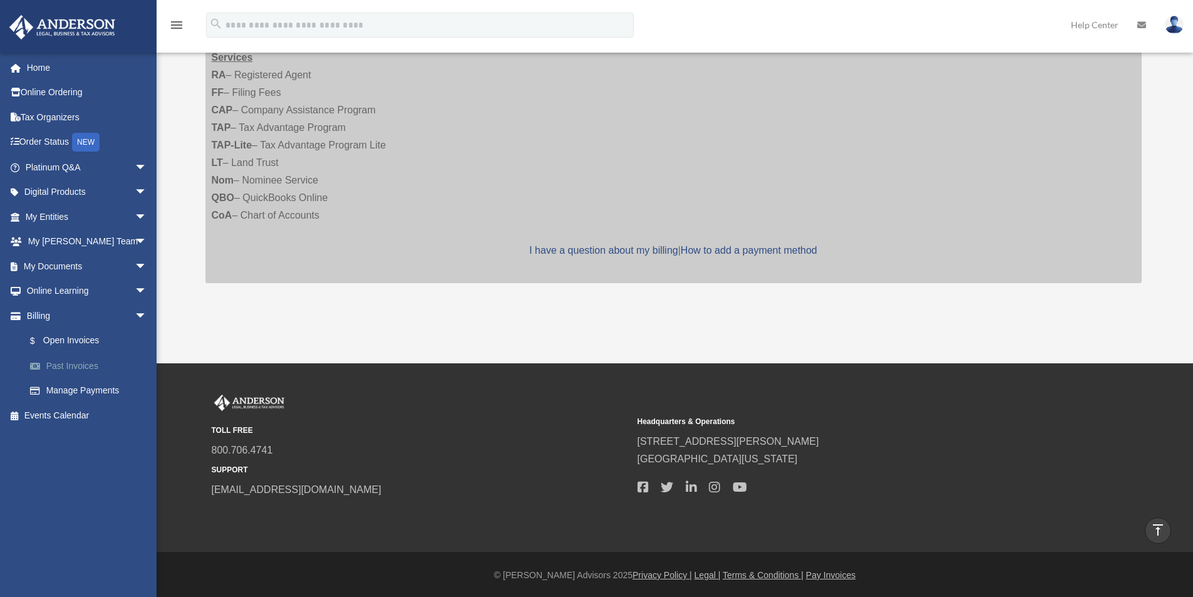 The image size is (1193, 597). I want to click on a: Events Calendar, so click(87, 415).